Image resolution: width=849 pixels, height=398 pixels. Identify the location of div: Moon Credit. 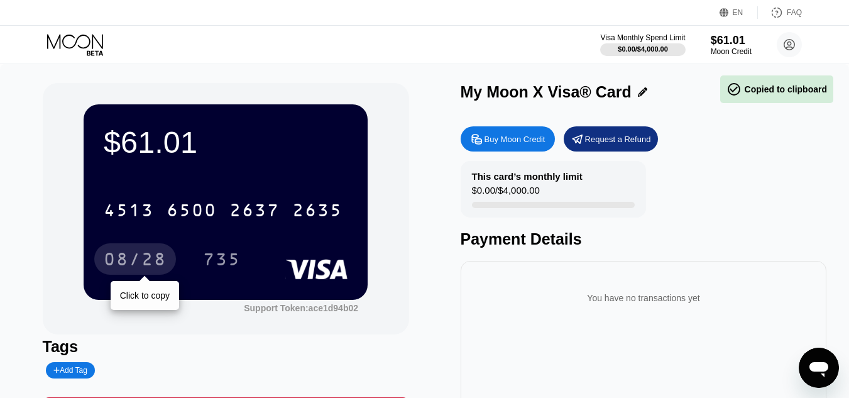
(731, 52).